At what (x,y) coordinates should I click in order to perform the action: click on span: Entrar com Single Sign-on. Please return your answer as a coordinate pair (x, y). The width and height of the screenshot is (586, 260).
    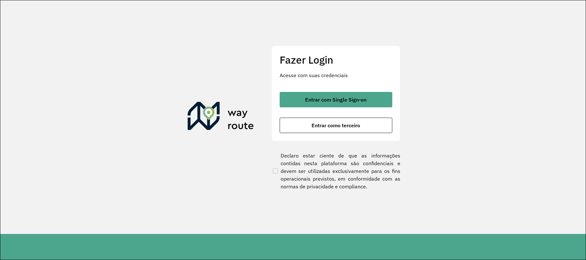
    Looking at the image, I should click on (336, 100).